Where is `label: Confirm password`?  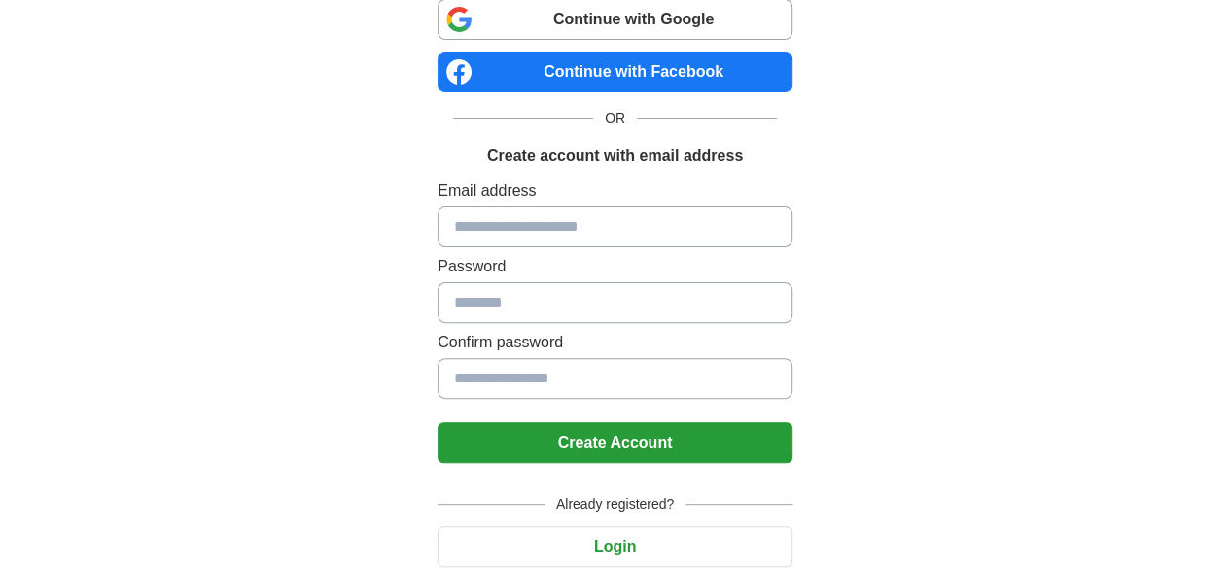 label: Confirm password is located at coordinates (615, 342).